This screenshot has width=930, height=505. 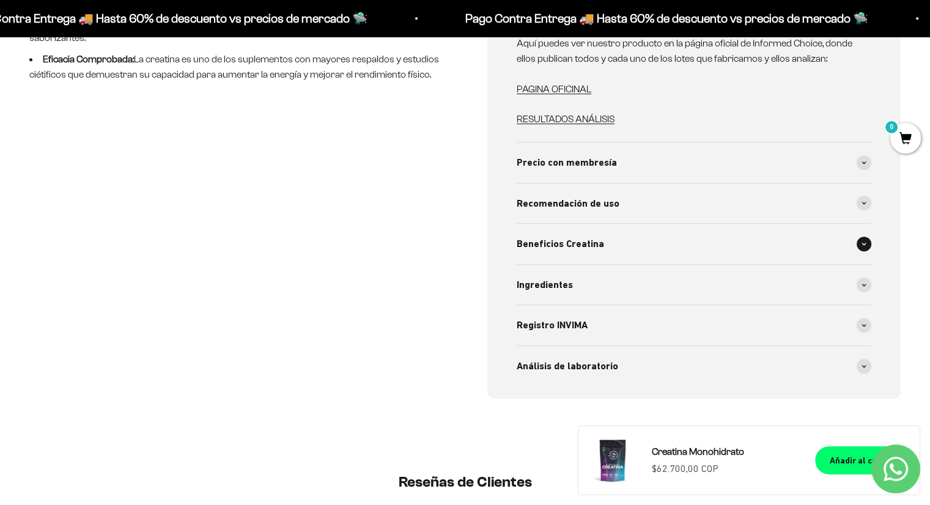 I want to click on a: PAGINA OFICINAL, so click(x=554, y=89).